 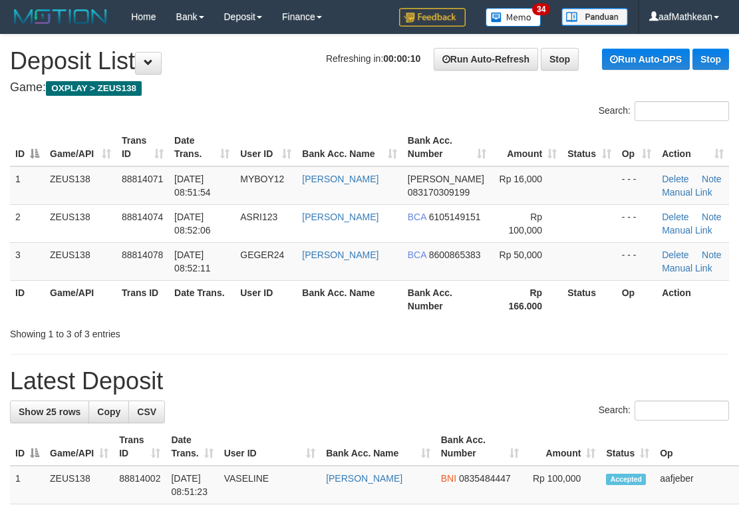 What do you see at coordinates (142, 299) in the screenshot?
I see `th: Trans ID` at bounding box center [142, 299].